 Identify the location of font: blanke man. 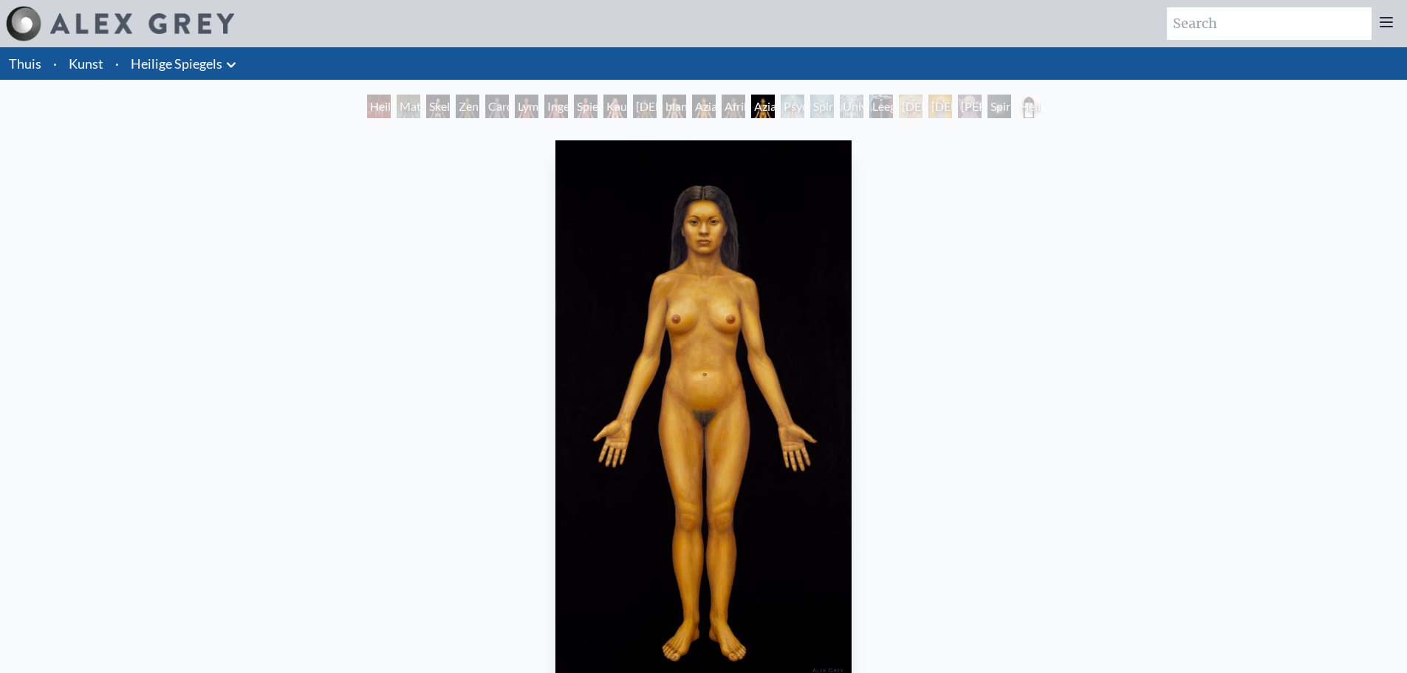
(683, 115).